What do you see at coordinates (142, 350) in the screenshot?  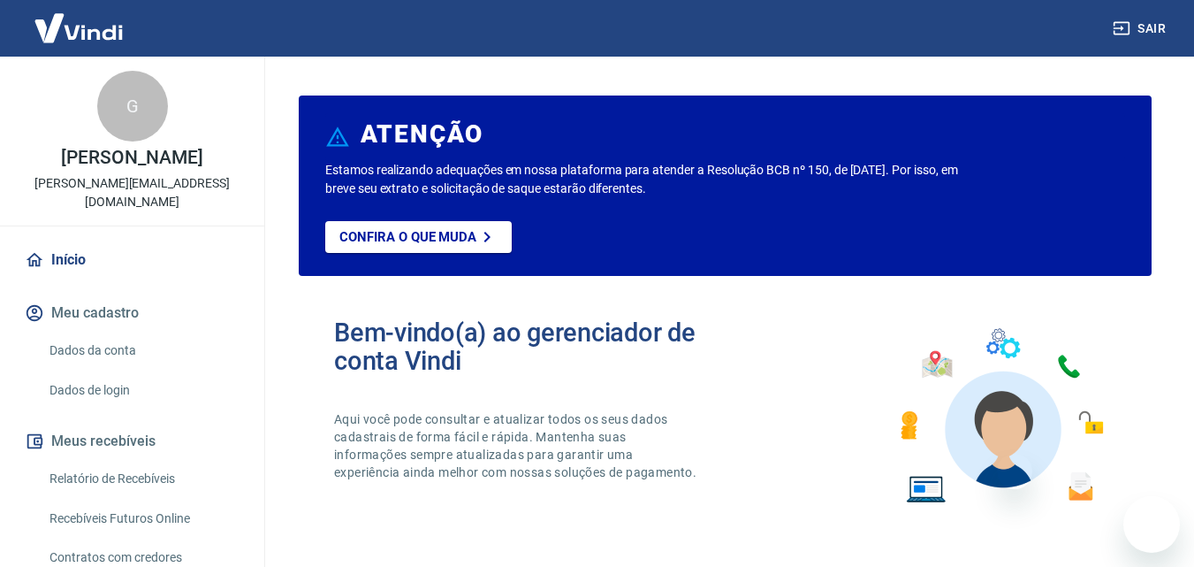 I see `a: Dados da conta` at bounding box center [142, 350].